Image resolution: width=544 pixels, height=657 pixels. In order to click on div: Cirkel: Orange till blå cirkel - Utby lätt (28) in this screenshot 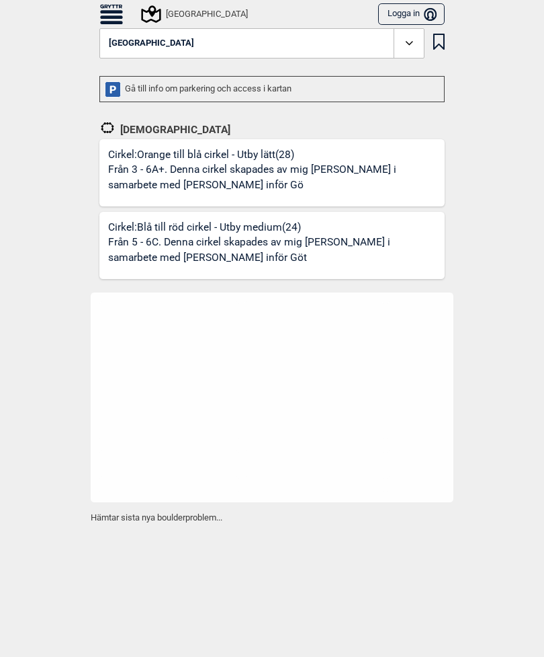, I will do `click(276, 177)`.